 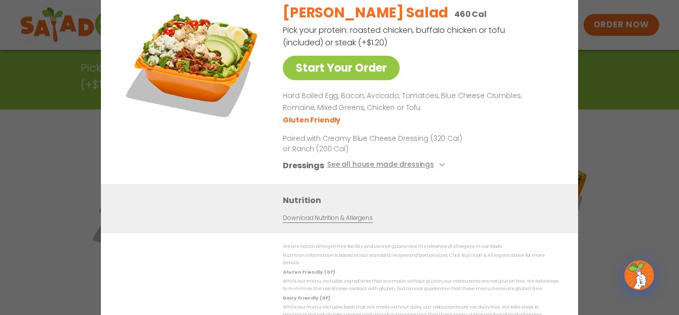 I want to click on button: See all house made dressings, so click(x=387, y=165).